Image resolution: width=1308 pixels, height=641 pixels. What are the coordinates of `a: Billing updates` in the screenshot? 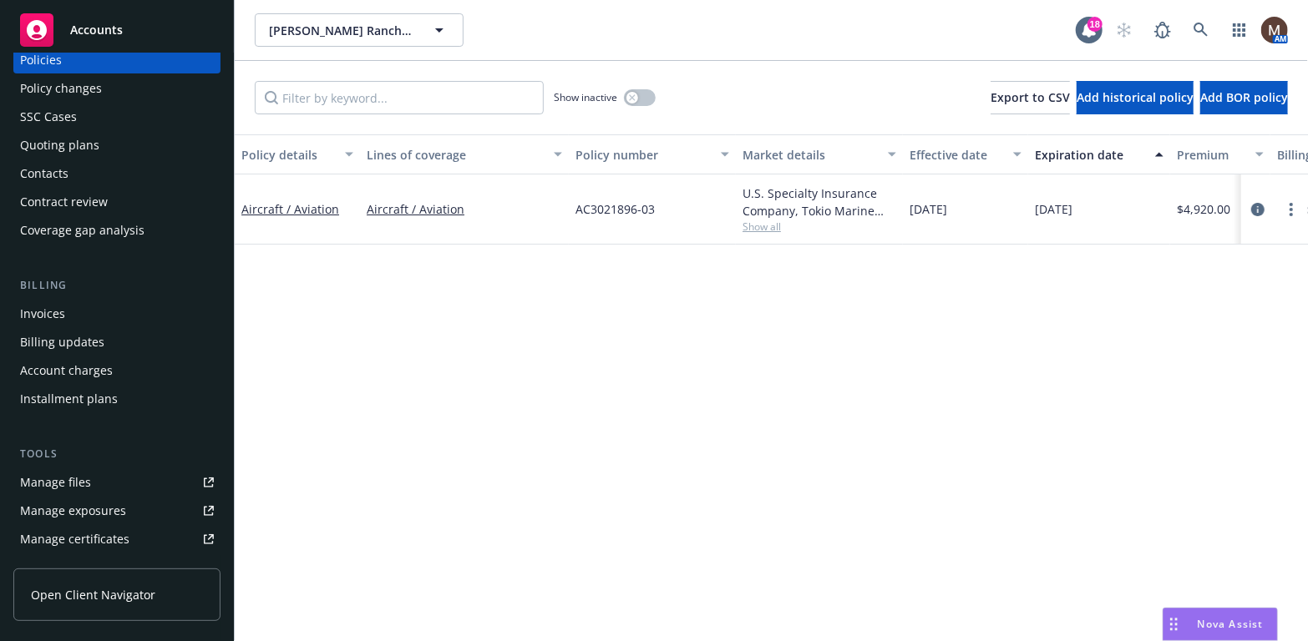 It's located at (117, 342).